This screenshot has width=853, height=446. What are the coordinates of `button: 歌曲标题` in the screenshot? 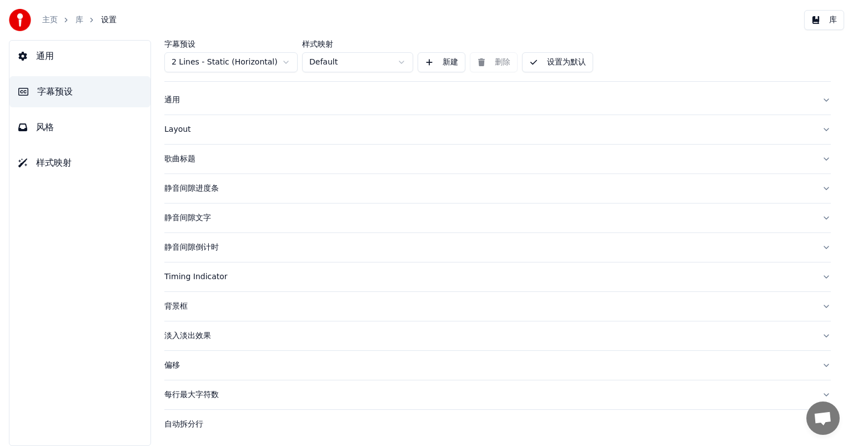 It's located at (498, 159).